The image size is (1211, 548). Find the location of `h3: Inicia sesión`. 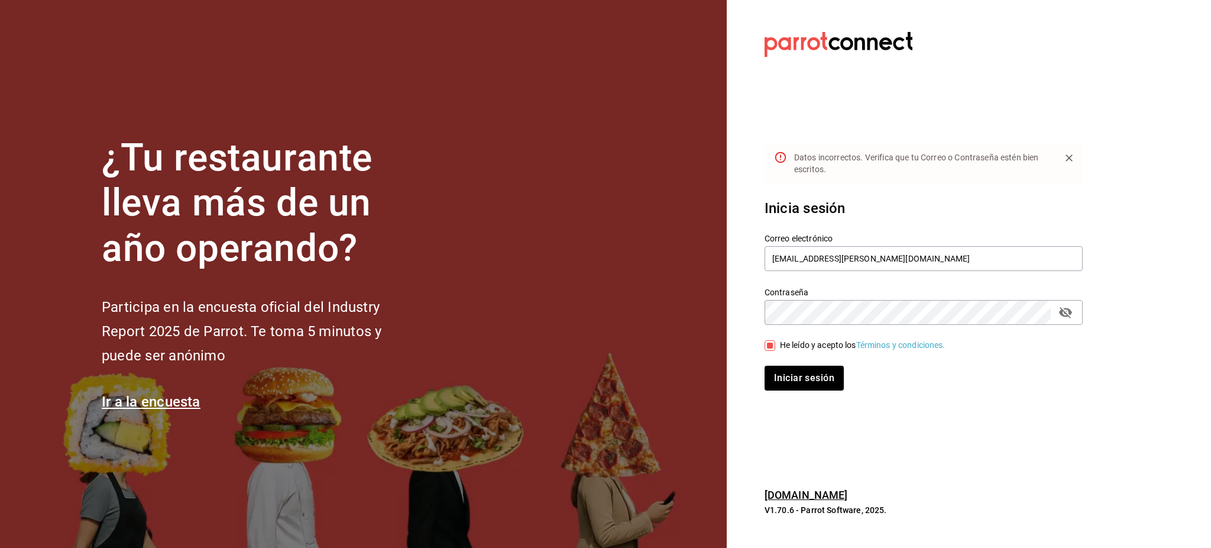

h3: Inicia sesión is located at coordinates (924, 208).